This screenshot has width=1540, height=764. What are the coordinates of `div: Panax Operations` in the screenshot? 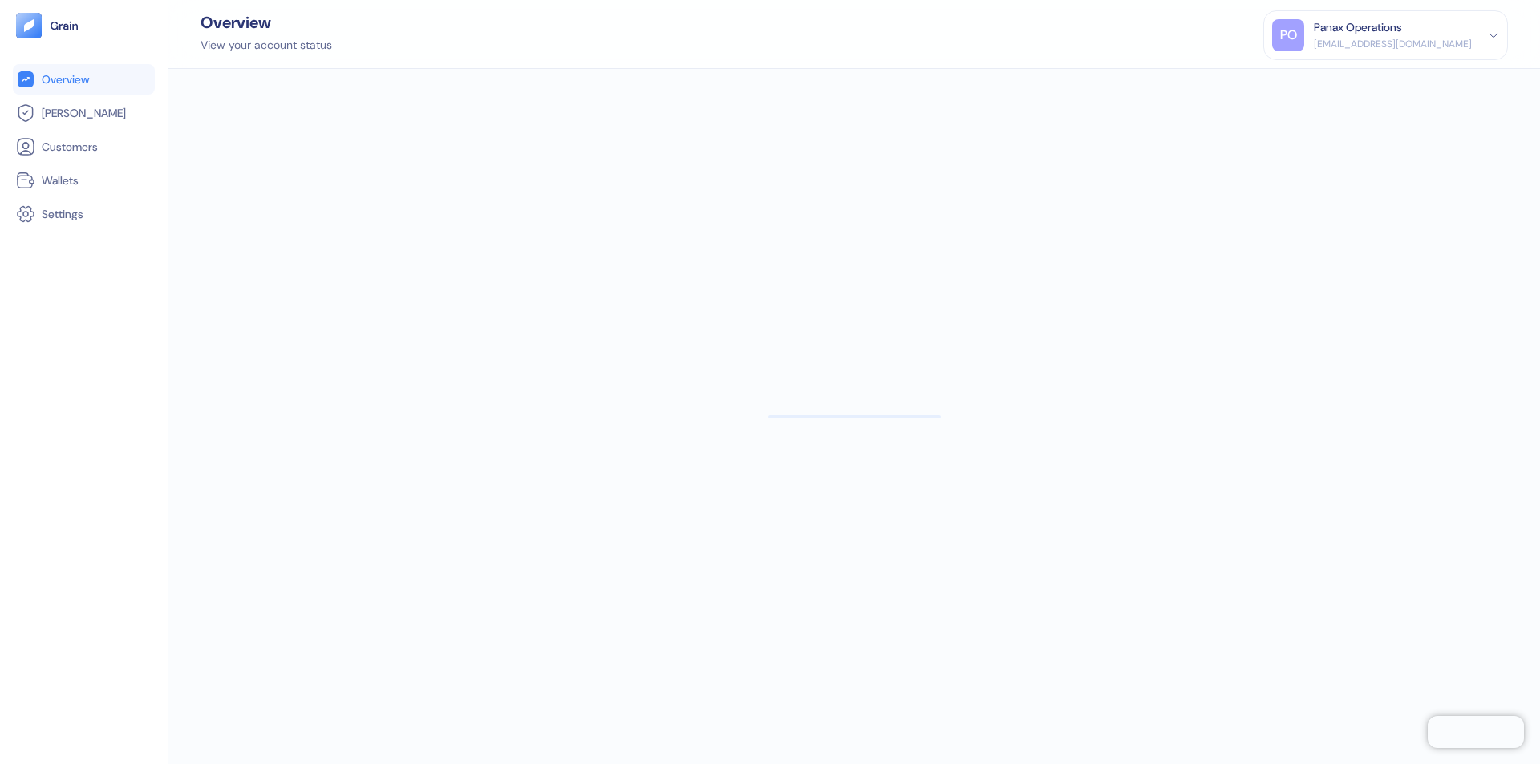 It's located at (1358, 27).